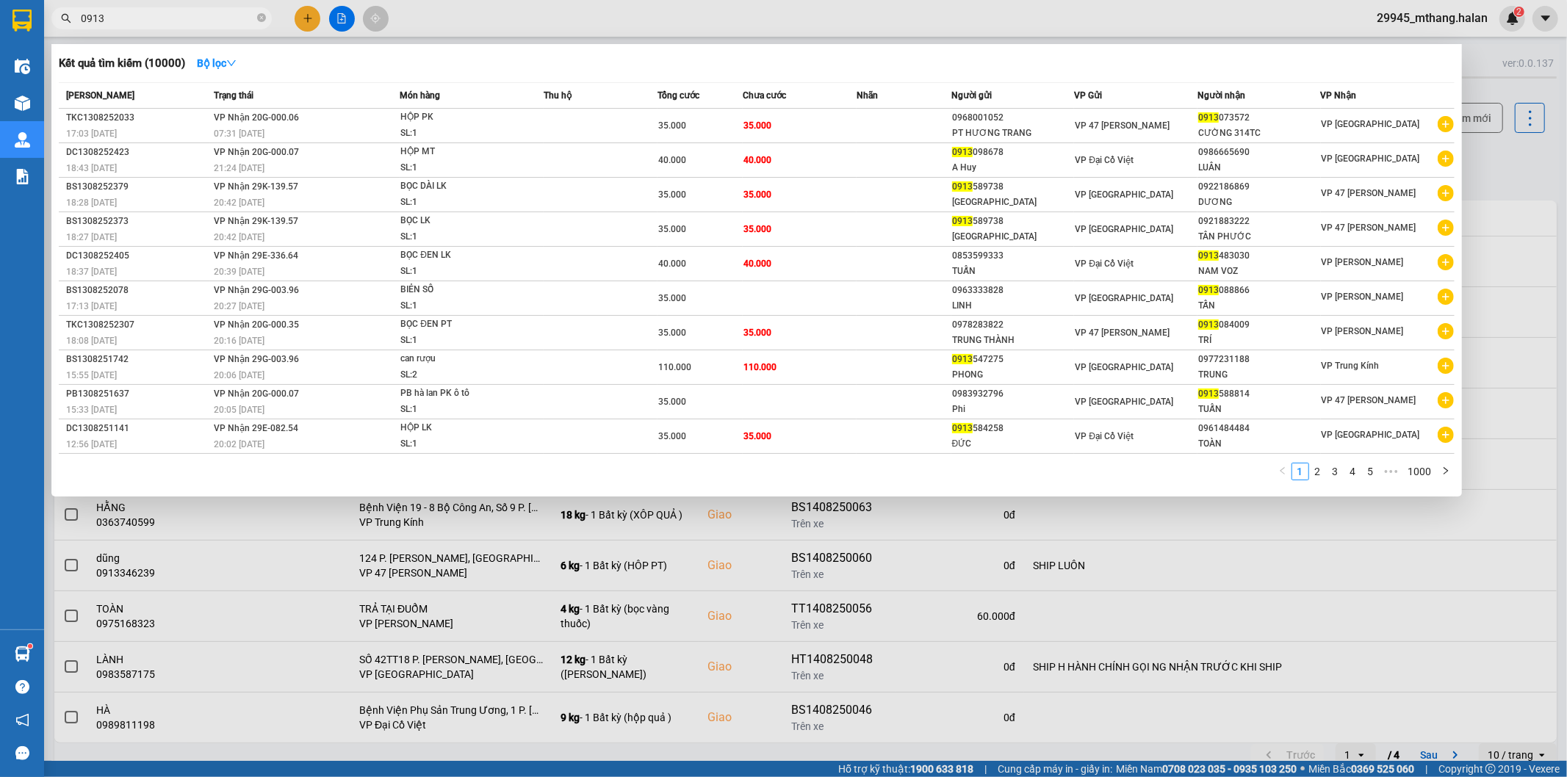 This screenshot has height=777, width=1567. Describe the element at coordinates (1259, 325) in the screenshot. I see `div: 084009` at that location.